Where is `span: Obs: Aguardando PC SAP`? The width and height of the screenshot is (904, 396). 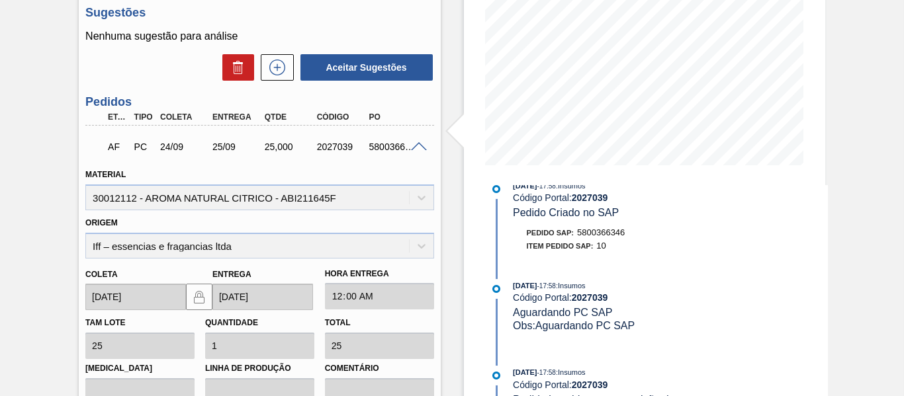 span: Obs: Aguardando PC SAP is located at coordinates (574, 326).